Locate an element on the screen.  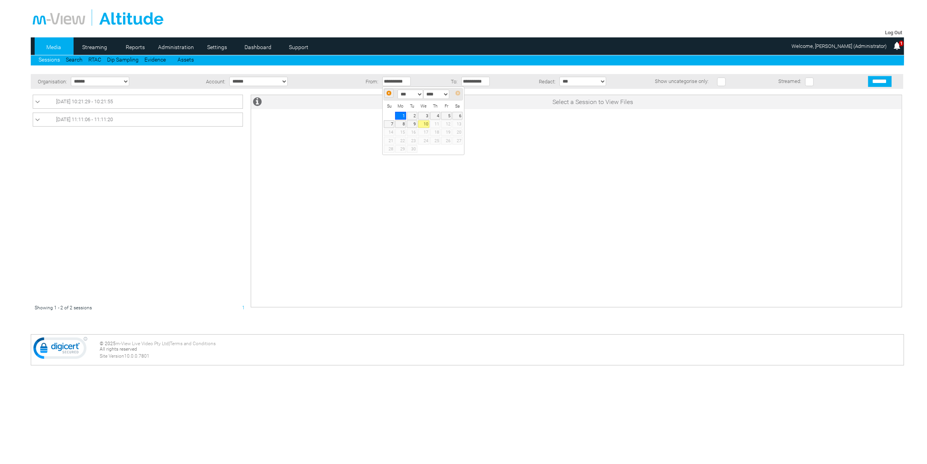
a: Prev is located at coordinates (389, 93).